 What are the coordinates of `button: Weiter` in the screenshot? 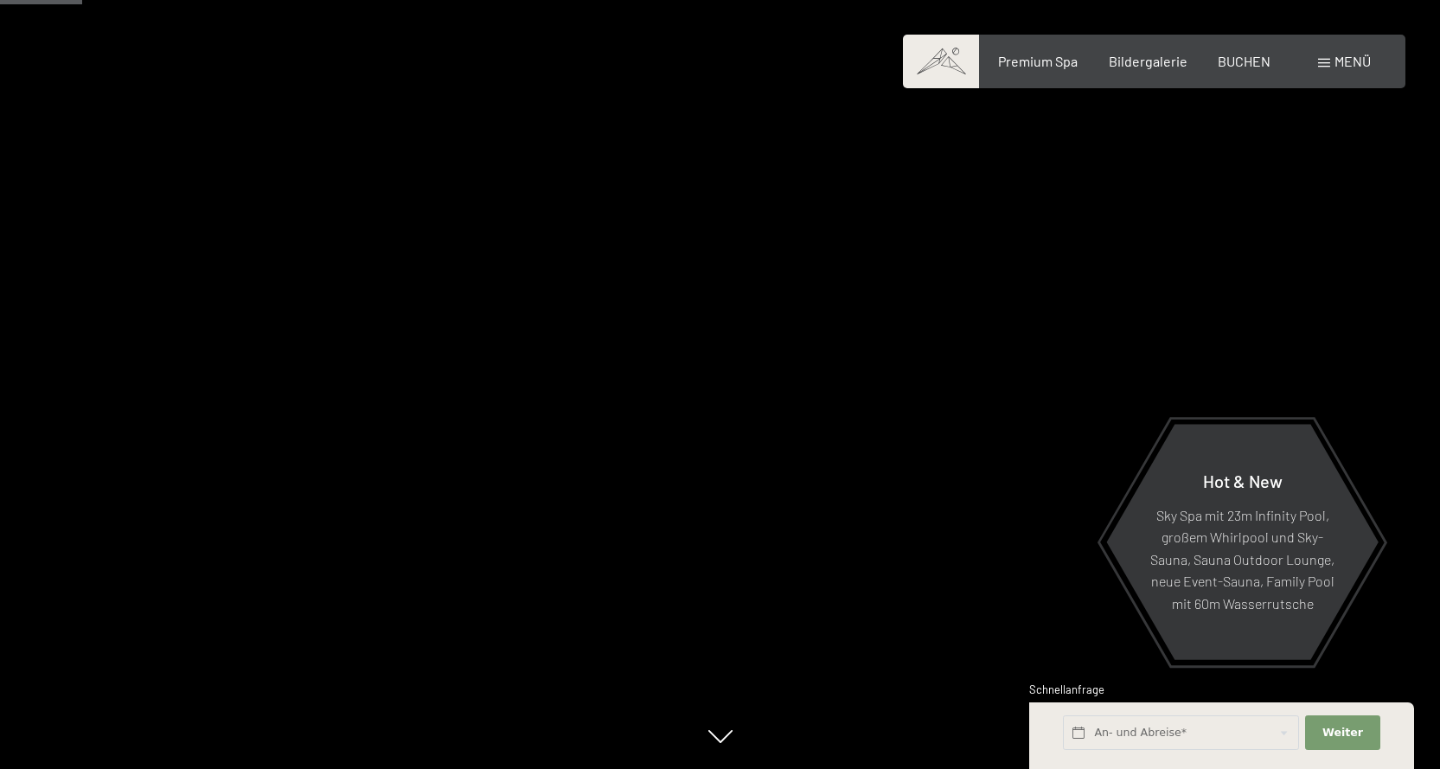 It's located at (1342, 732).